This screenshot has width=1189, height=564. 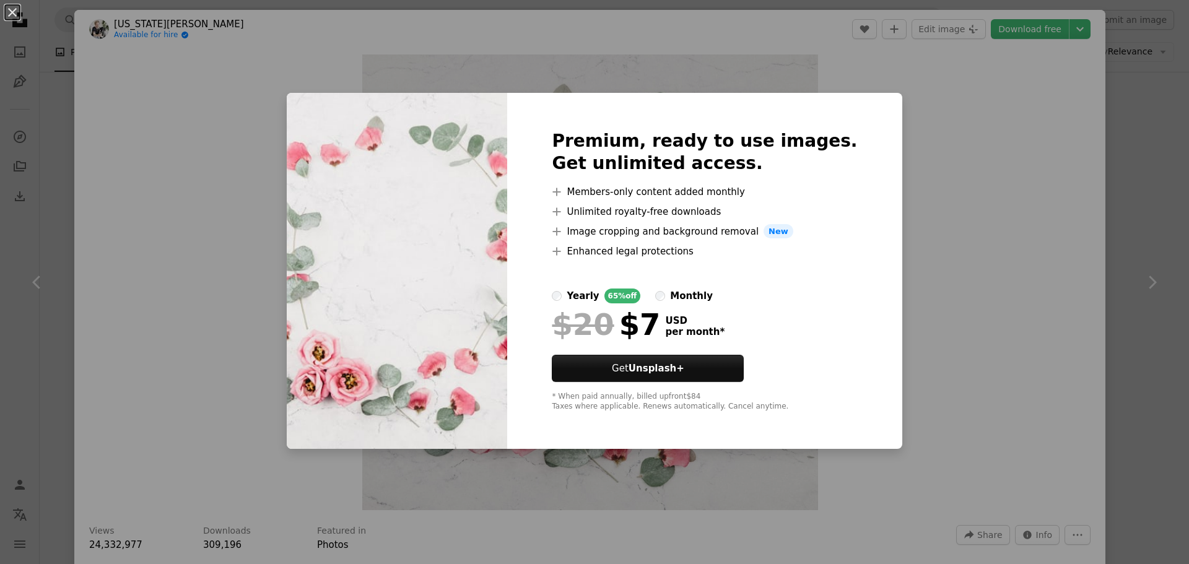 I want to click on div: * When paid annually, billed upfront $84 Taxes where applicable. Renews automatically. Cancel any..., so click(x=704, y=402).